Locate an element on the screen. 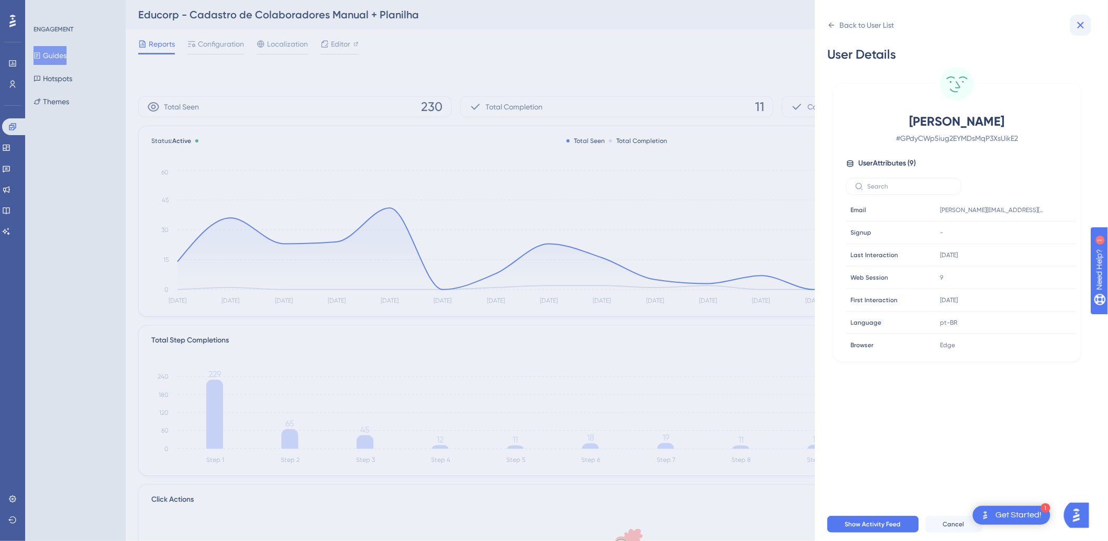 The width and height of the screenshot is (1108, 541). button: Cancel is located at coordinates (954, 524).